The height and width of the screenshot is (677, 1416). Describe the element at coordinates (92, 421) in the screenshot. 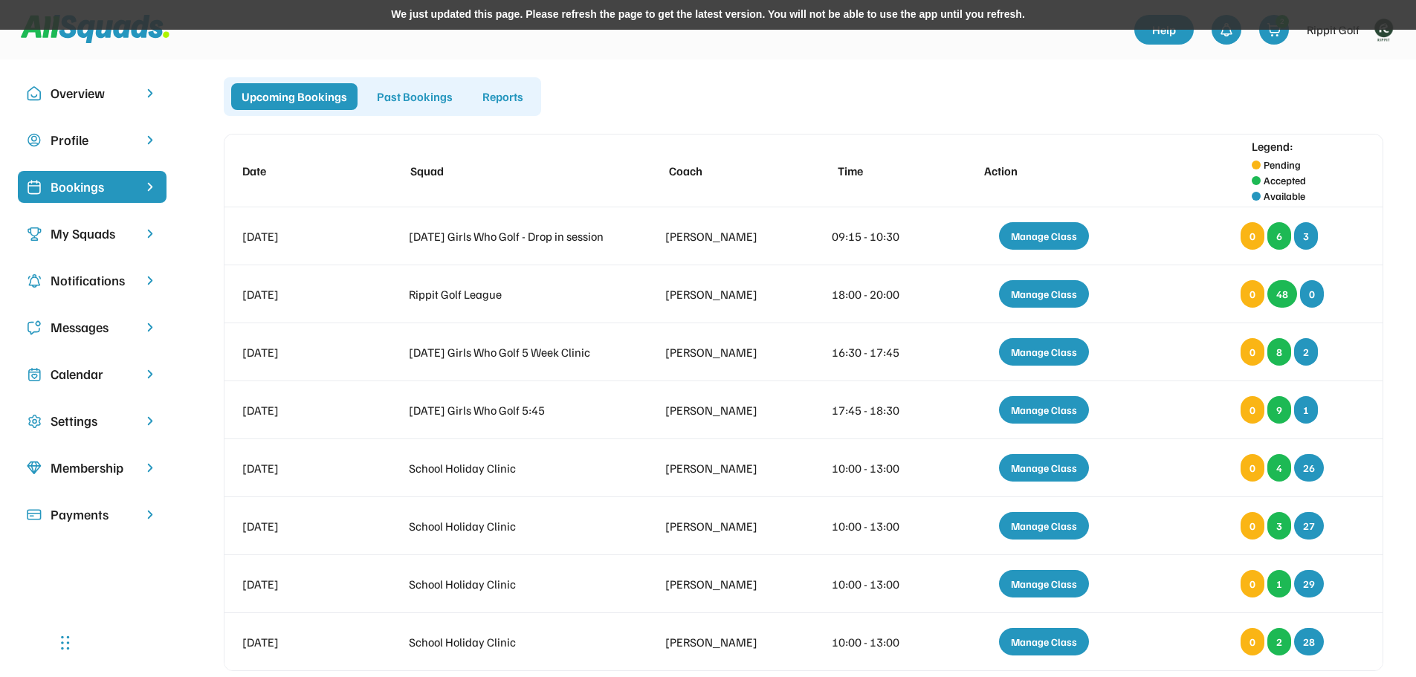

I see `div: Settings` at that location.